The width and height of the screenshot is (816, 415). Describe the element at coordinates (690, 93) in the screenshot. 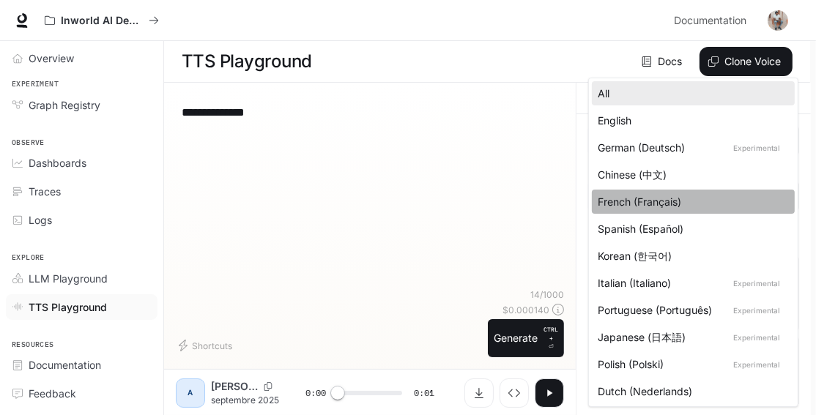

I see `div: All` at that location.